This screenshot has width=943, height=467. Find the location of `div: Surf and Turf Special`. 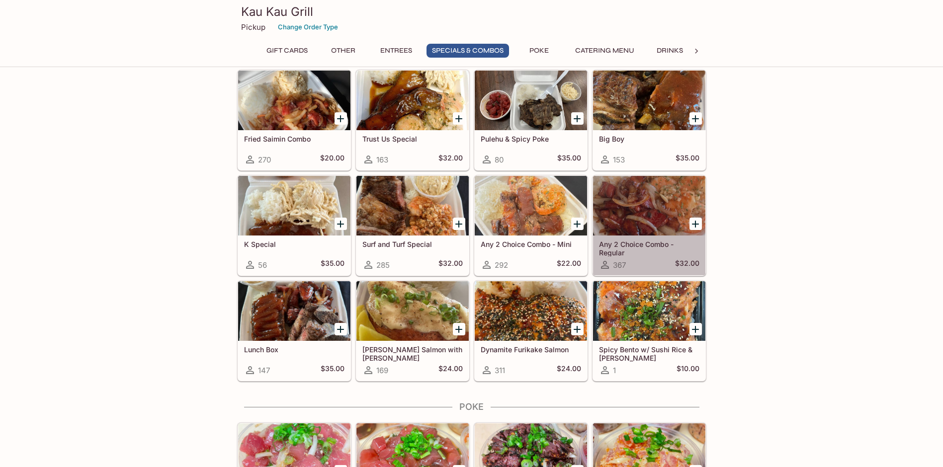

div: Surf and Turf Special is located at coordinates (413, 206).